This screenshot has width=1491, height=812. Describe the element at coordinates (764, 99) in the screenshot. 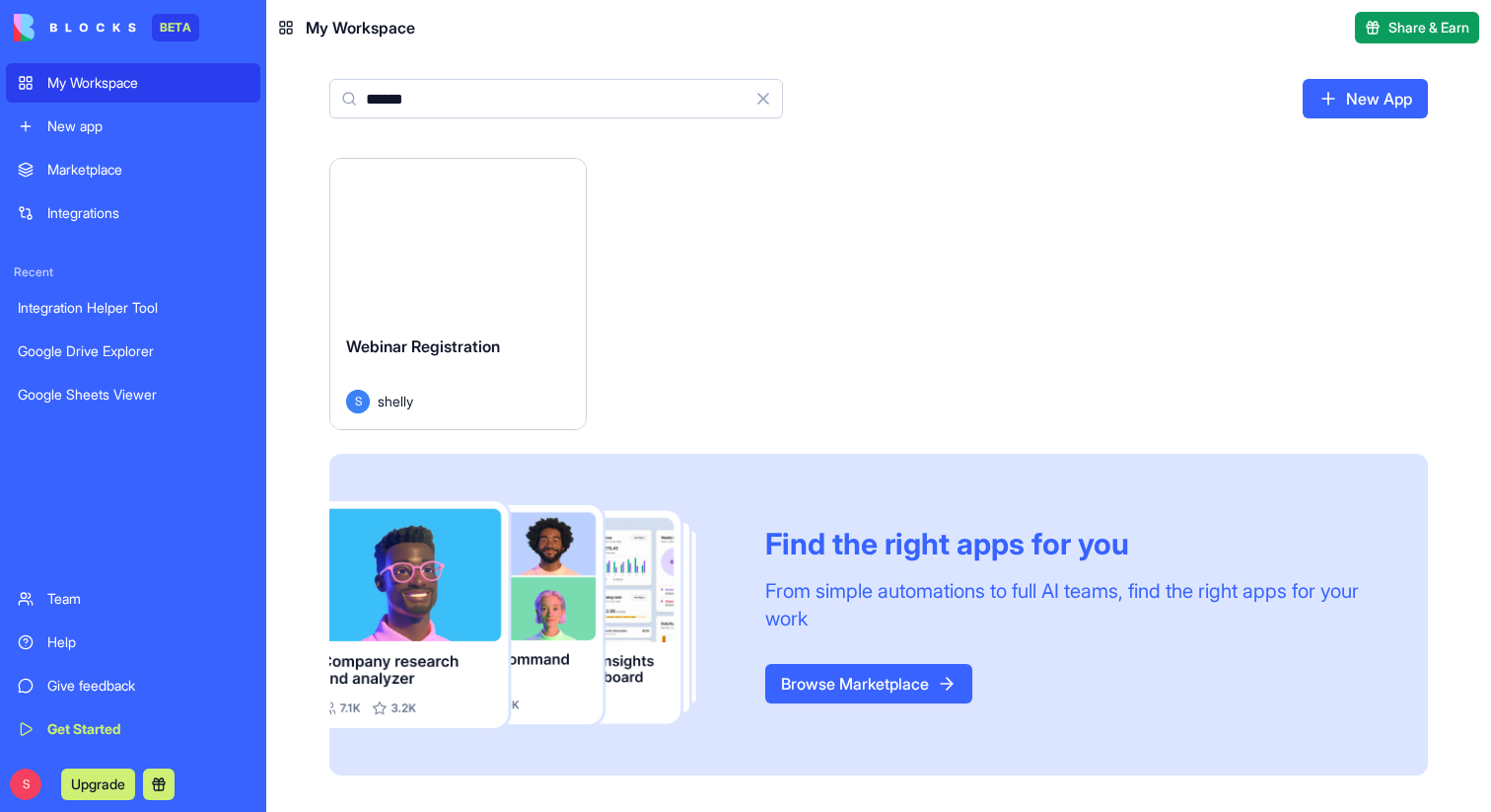

I see `button: Clear` at that location.